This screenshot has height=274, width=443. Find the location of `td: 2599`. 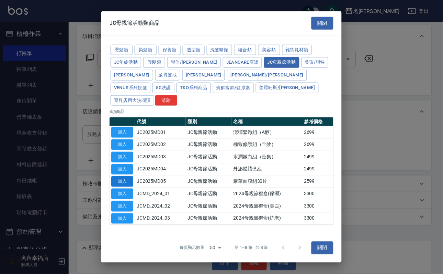

td: 2599 is located at coordinates (318, 181).